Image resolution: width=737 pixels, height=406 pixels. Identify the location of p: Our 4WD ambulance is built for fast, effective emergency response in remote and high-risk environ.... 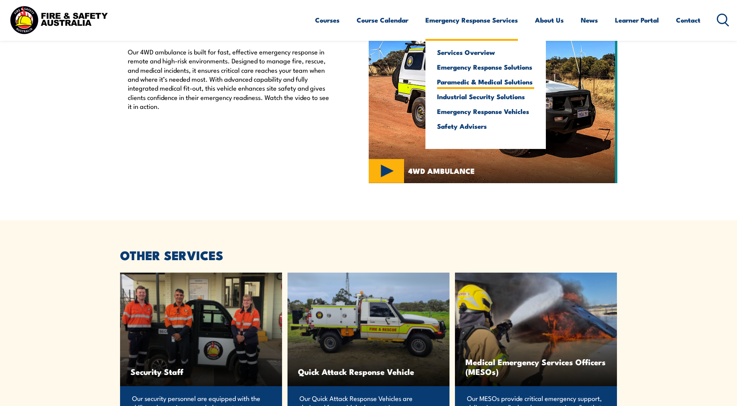
(230, 79).